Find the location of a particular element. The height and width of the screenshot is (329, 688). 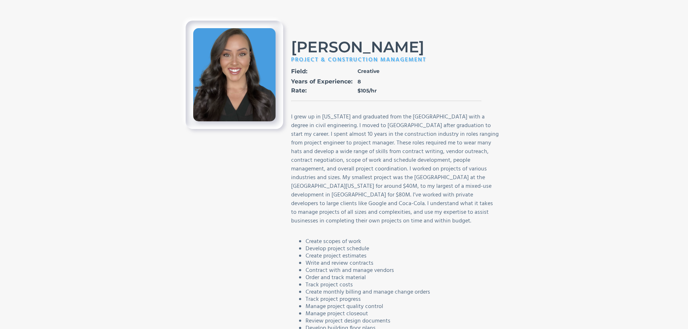

li: Order and track material is located at coordinates (368, 278).